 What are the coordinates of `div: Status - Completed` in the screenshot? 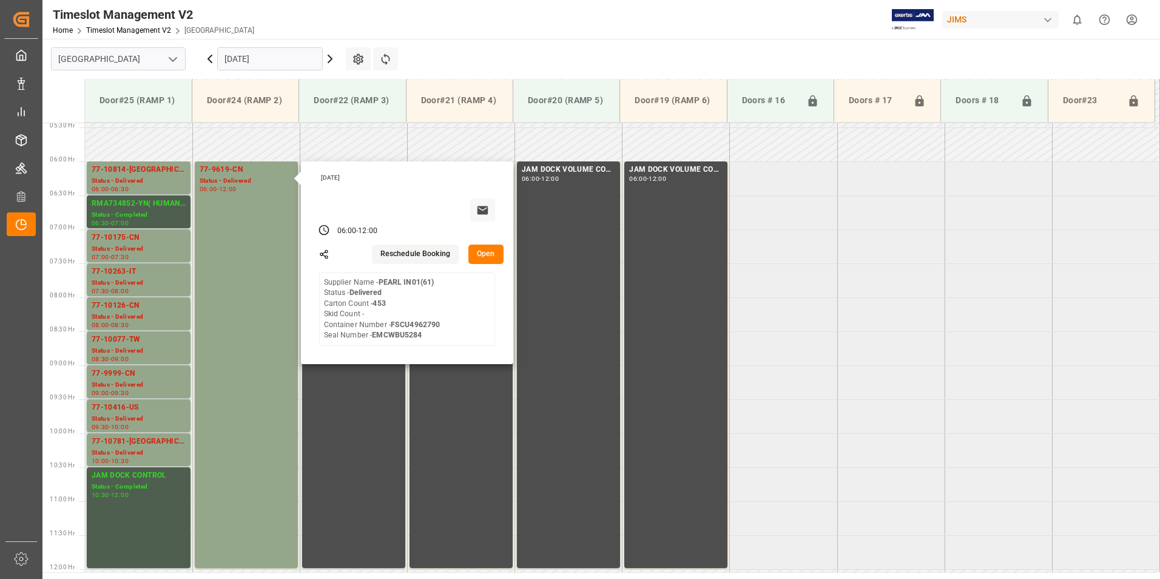 It's located at (138, 215).